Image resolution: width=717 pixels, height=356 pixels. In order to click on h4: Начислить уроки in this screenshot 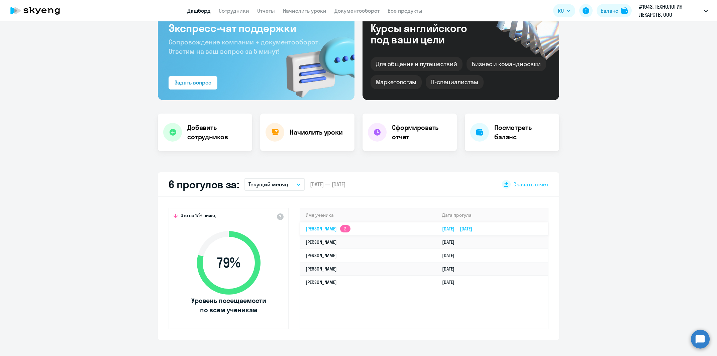, I will do `click(316, 132)`.